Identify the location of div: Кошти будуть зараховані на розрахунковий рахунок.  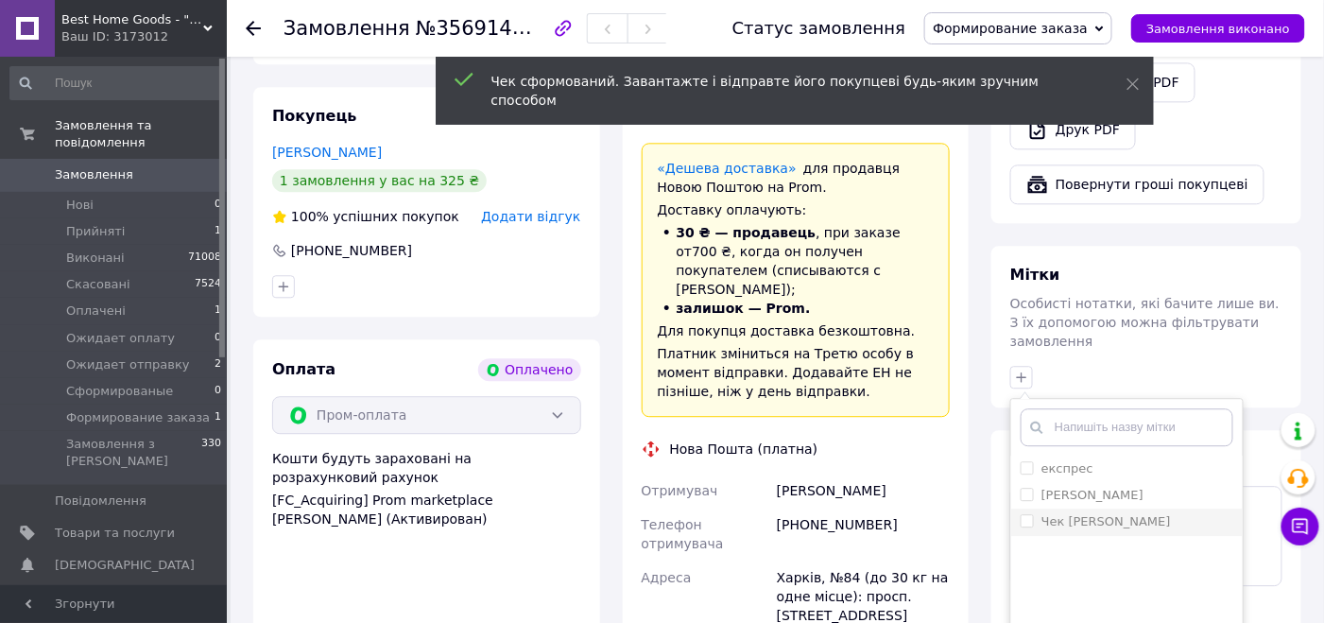
(426, 488).